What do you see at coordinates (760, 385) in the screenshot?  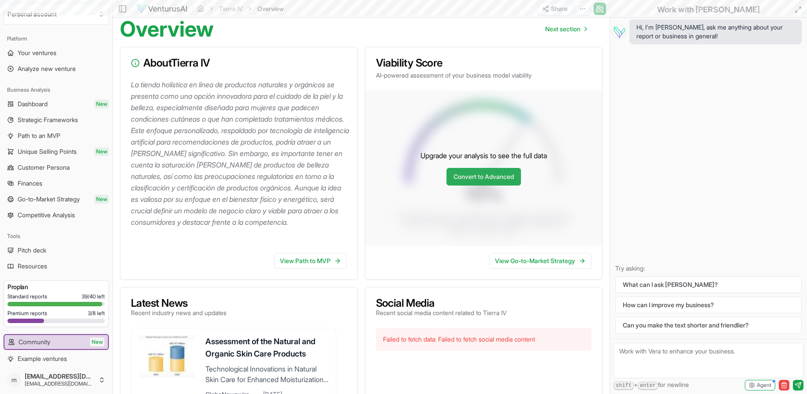 I see `button: Agent` at bounding box center [760, 385].